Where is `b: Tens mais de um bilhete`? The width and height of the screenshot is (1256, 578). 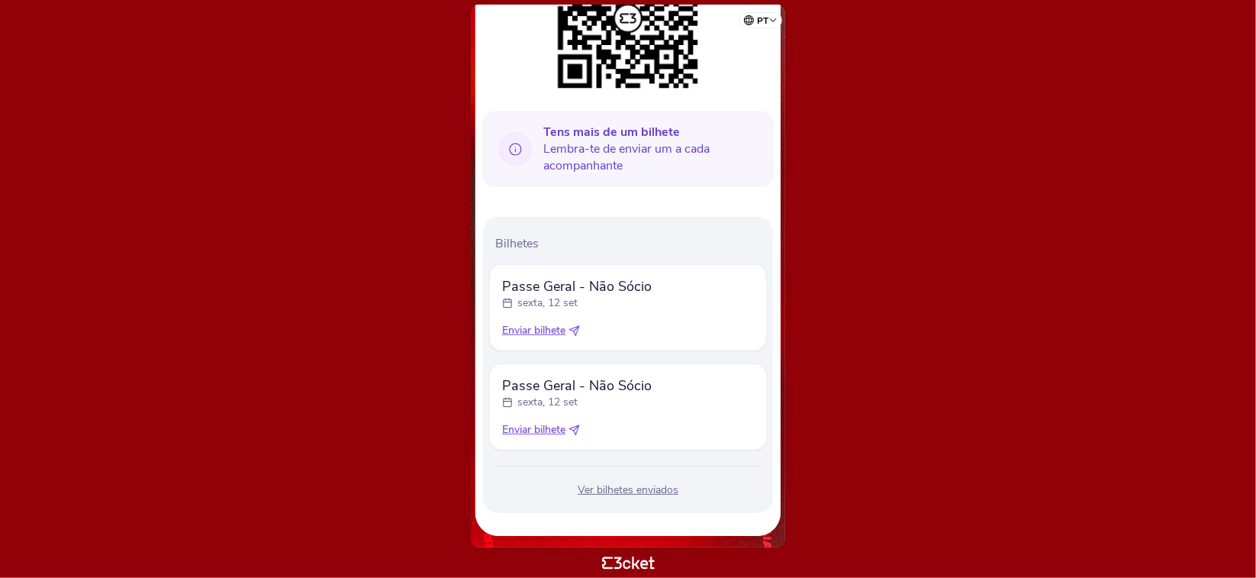 b: Tens mais de um bilhete is located at coordinates (611, 132).